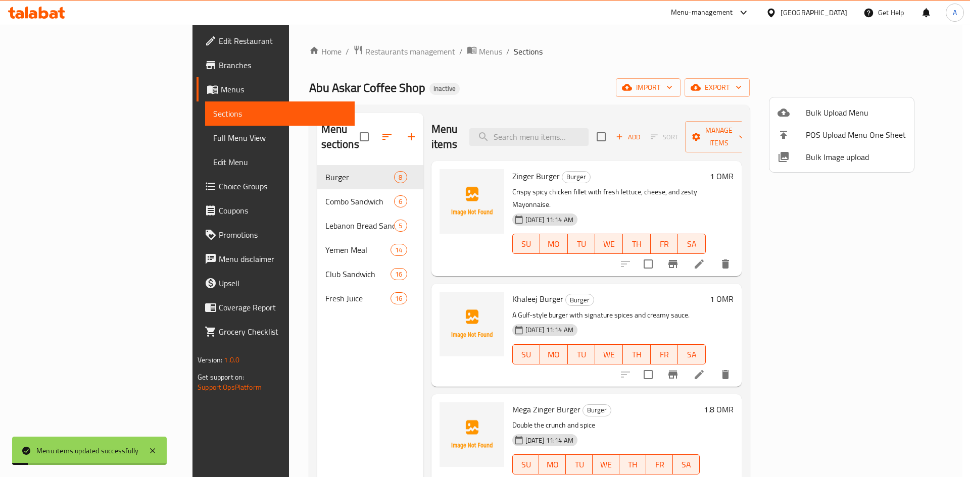 The height and width of the screenshot is (477, 970). I want to click on span: Bulk Upload Menu, so click(856, 113).